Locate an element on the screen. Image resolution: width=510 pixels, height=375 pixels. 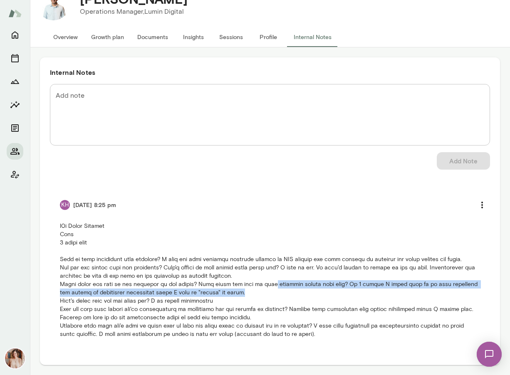
div: KH is located at coordinates (65, 205).